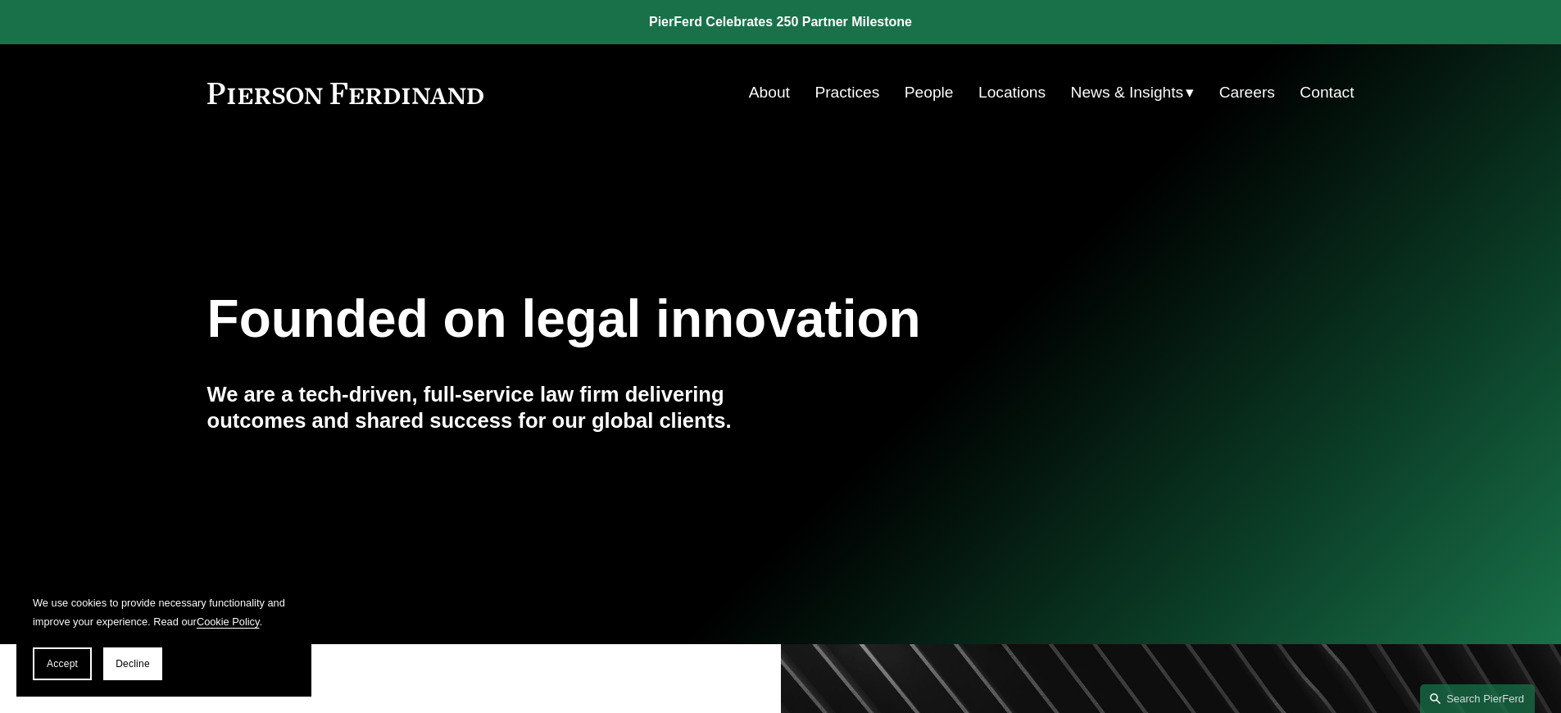  Describe the element at coordinates (62, 664) in the screenshot. I see `button: Accept` at that location.